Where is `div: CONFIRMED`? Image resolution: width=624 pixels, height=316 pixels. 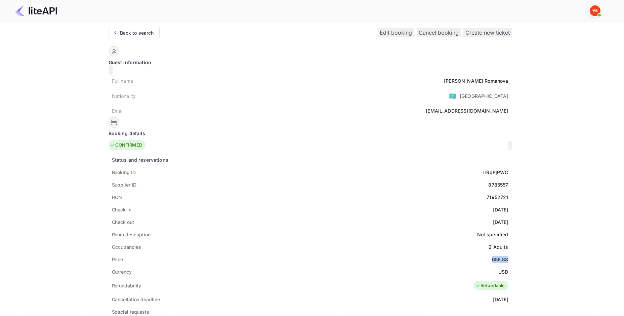
div: CONFIRMED is located at coordinates (126, 145).